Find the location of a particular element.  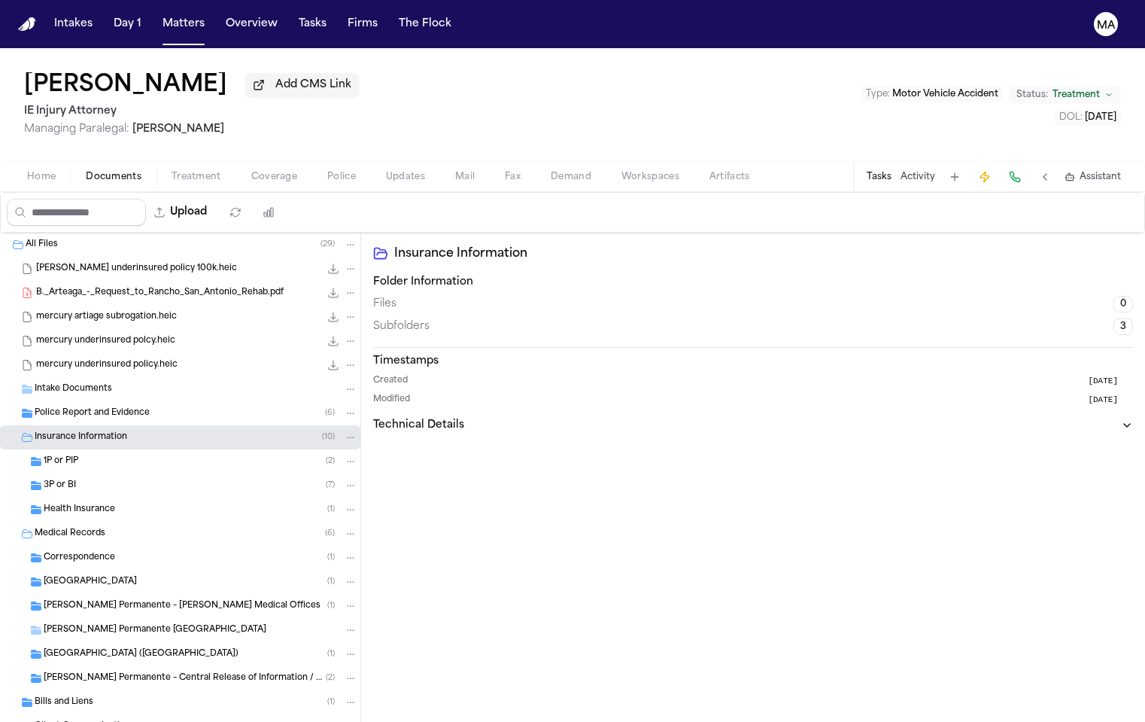

button: Add CMS Link is located at coordinates (302, 85).